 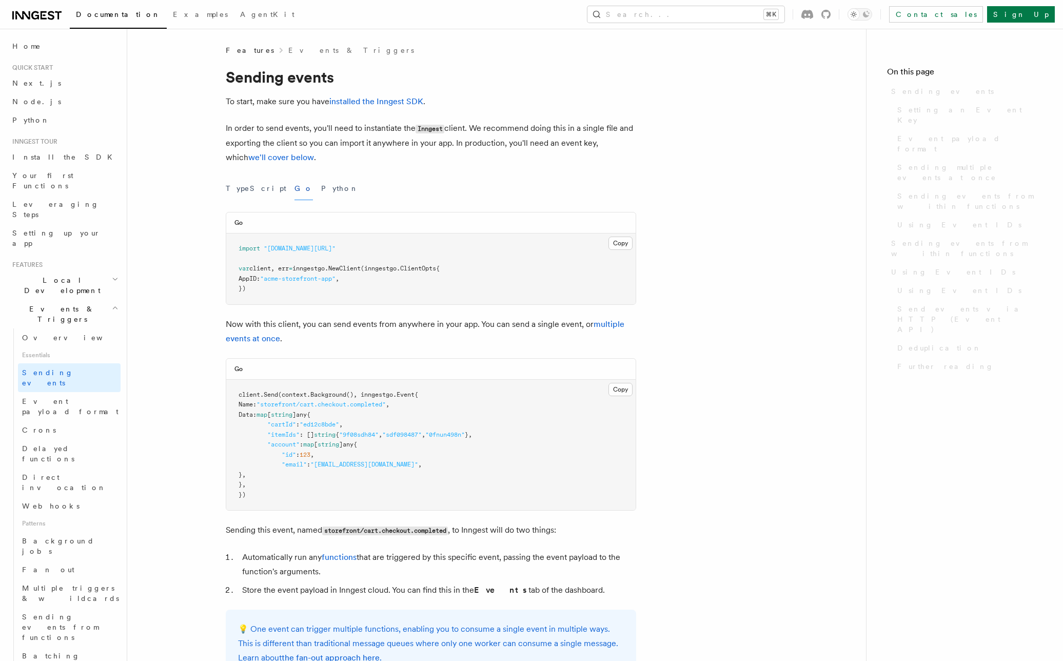 I want to click on a: Your first Functions, so click(x=64, y=181).